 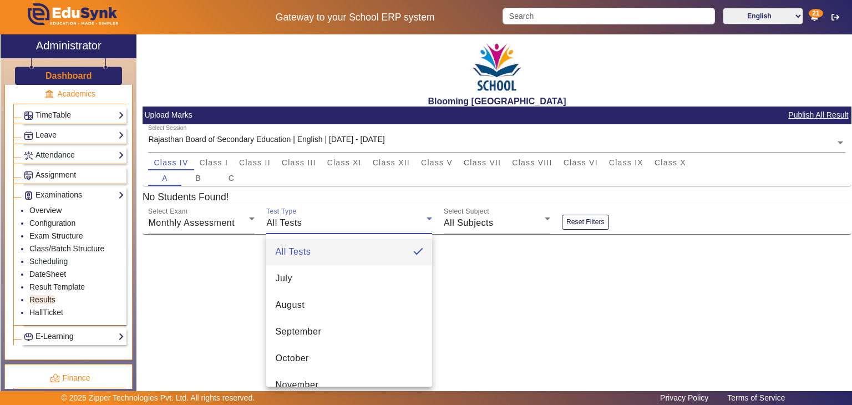 I want to click on span: September, so click(x=298, y=332).